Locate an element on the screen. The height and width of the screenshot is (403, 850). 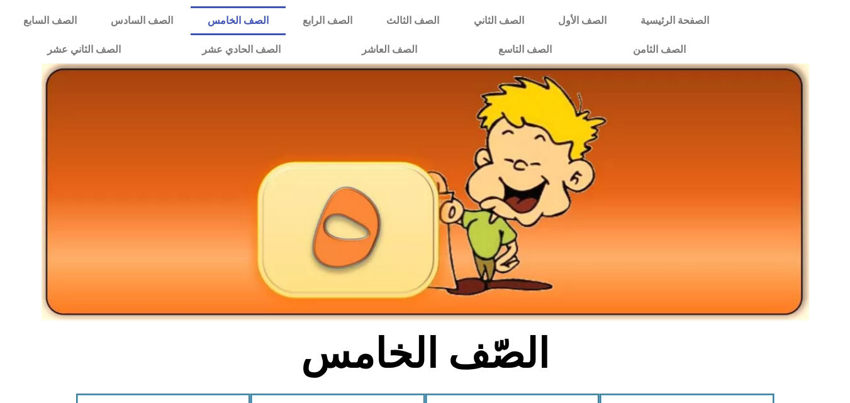
a: الصف الحادي عشر is located at coordinates (241, 50).